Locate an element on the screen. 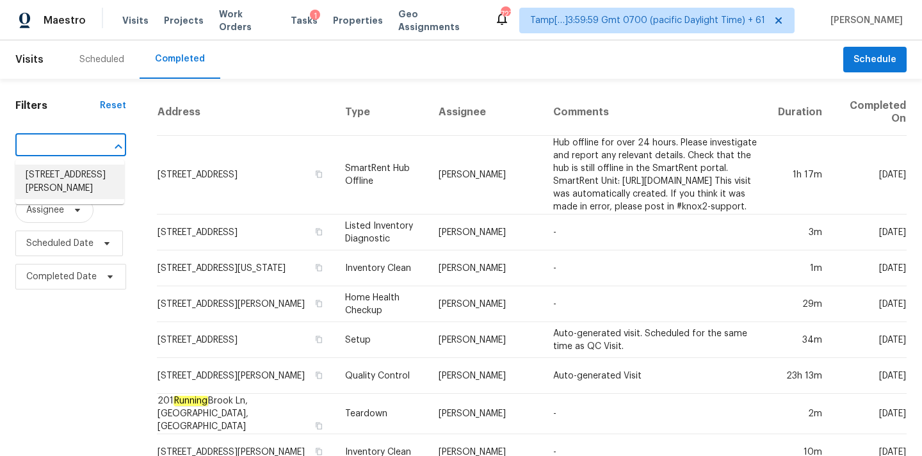 The width and height of the screenshot is (922, 456). td: 1h 17m is located at coordinates (800, 175).